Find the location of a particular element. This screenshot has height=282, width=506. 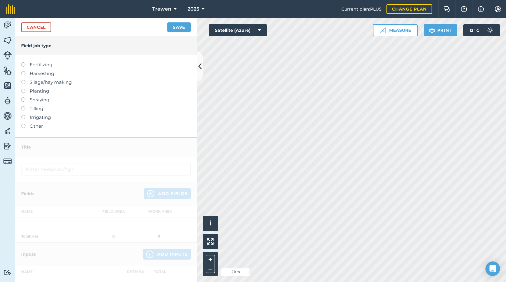

button: Print is located at coordinates (441, 30).